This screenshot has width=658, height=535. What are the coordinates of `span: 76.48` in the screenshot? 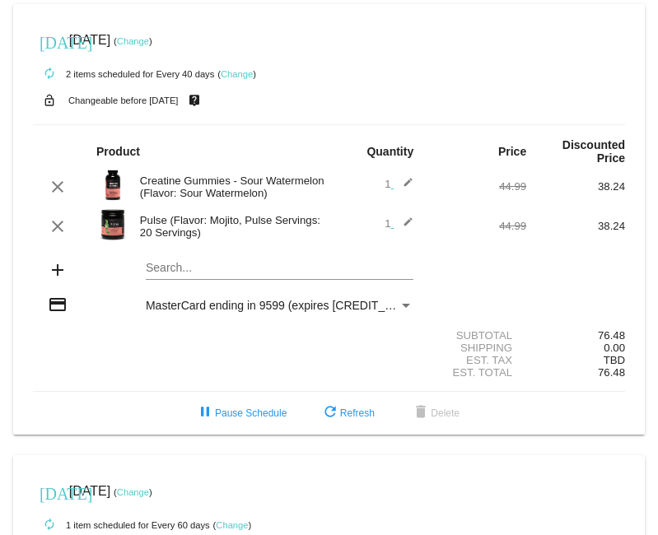 It's located at (611, 372).